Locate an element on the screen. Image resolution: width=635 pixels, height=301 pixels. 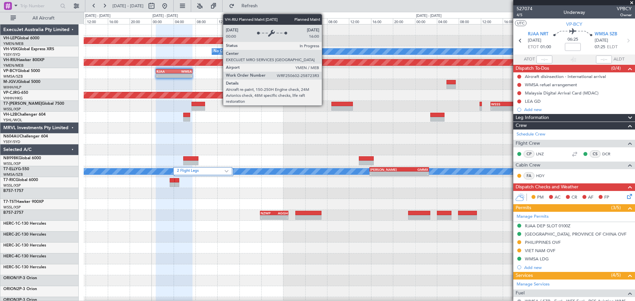
a: M-JGVJGlobal 5000 is located at coordinates (22, 82).